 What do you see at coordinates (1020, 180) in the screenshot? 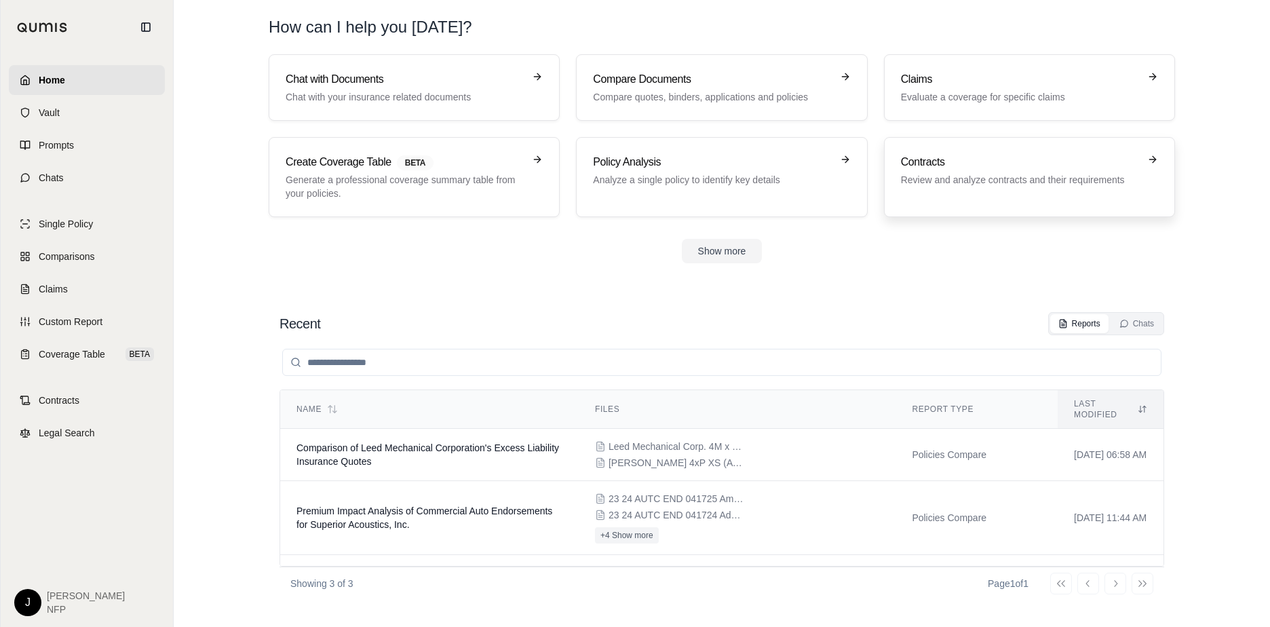
I see `p: Review and analyze contracts and their requirements` at bounding box center [1020, 180].